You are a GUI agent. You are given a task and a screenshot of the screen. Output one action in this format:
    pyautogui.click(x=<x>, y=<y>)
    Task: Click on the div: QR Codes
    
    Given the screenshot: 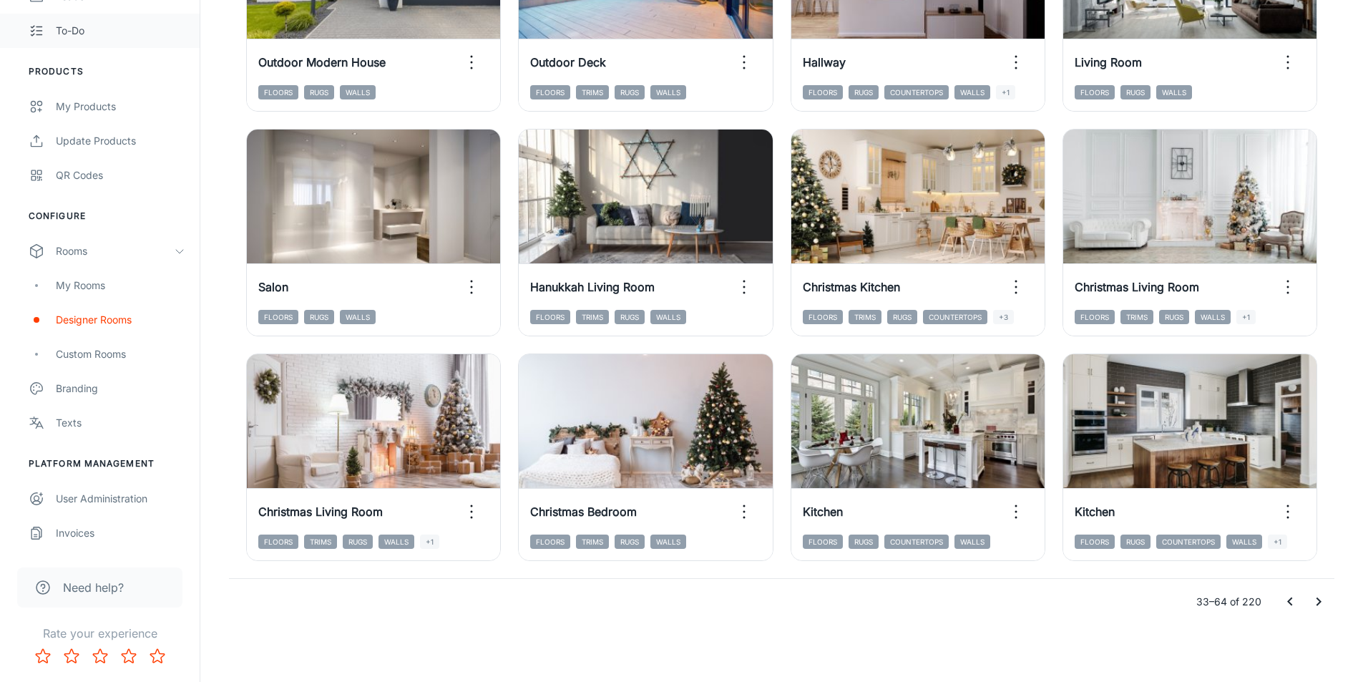 What is the action you would take?
    pyautogui.click(x=120, y=175)
    